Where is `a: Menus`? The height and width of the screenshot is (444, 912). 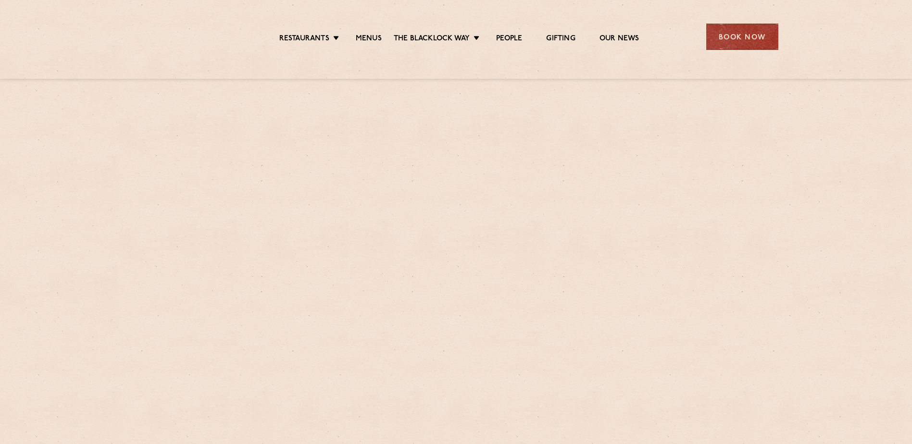
a: Menus is located at coordinates (369, 39).